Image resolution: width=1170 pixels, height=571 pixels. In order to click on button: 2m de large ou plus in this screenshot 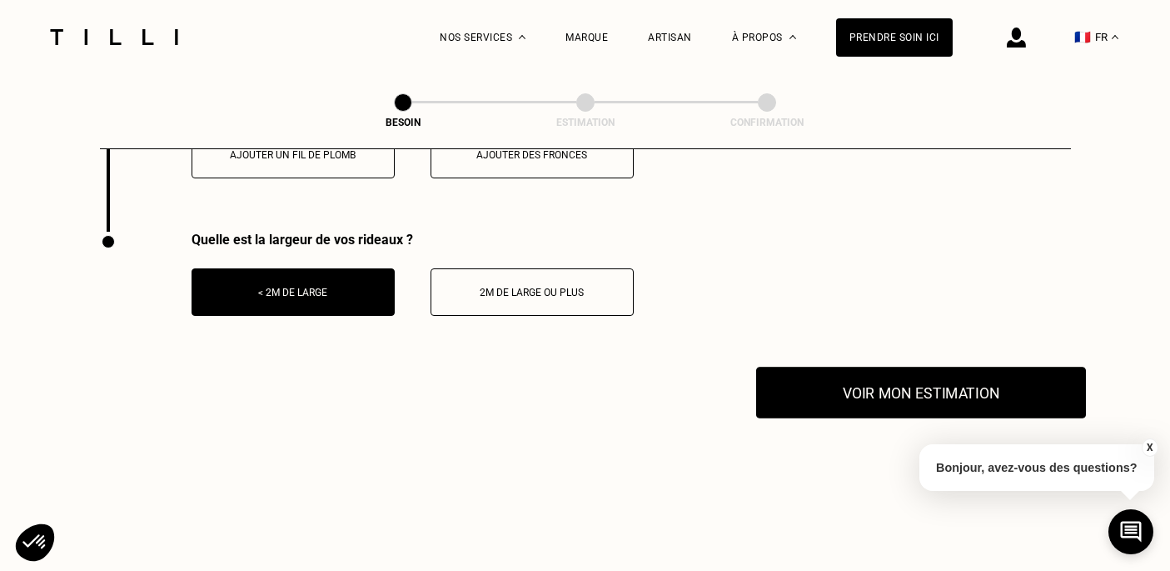, I will do `click(532, 292)`.